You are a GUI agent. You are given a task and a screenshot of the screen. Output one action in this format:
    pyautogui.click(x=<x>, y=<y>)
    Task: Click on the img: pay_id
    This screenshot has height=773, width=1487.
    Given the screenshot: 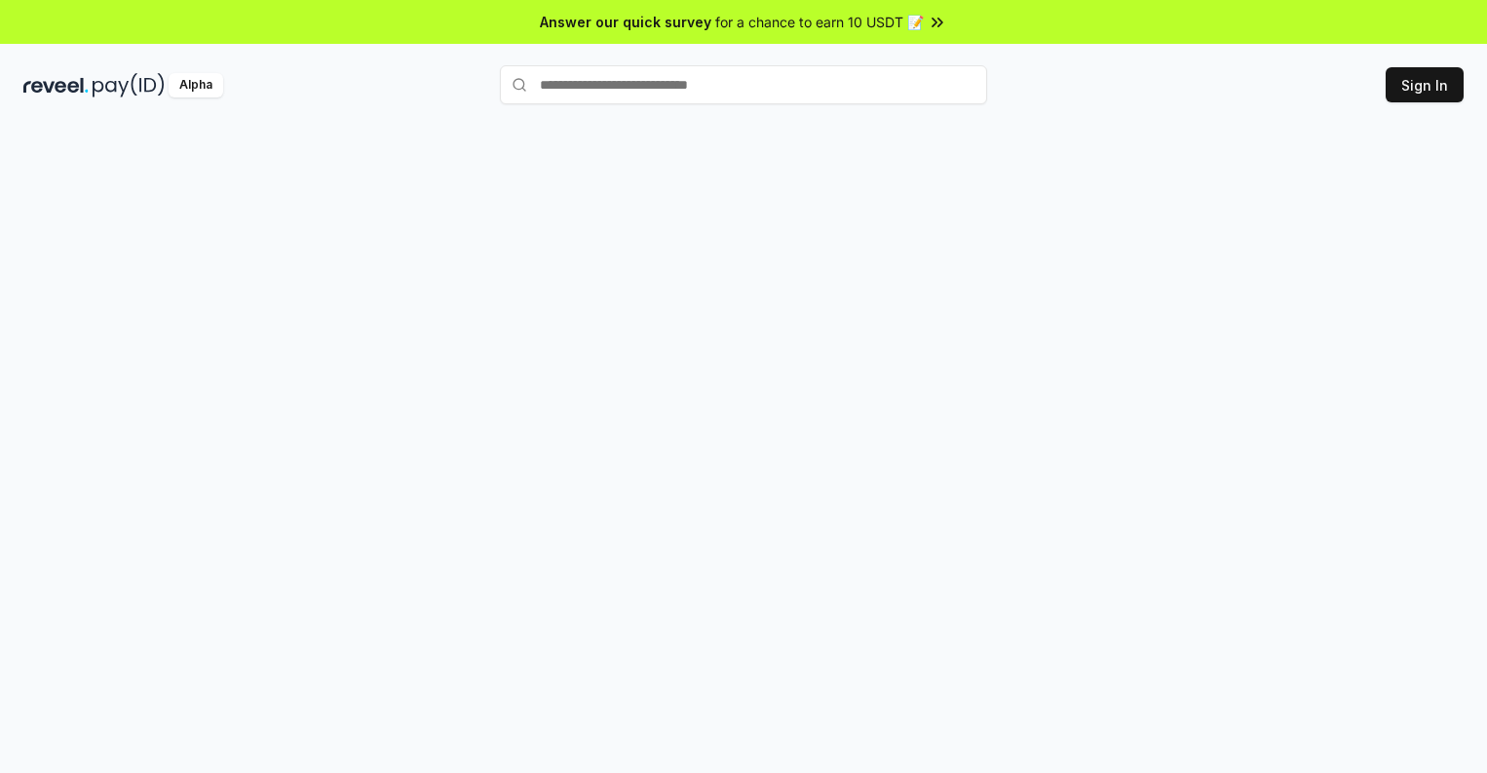 What is the action you would take?
    pyautogui.click(x=129, y=85)
    